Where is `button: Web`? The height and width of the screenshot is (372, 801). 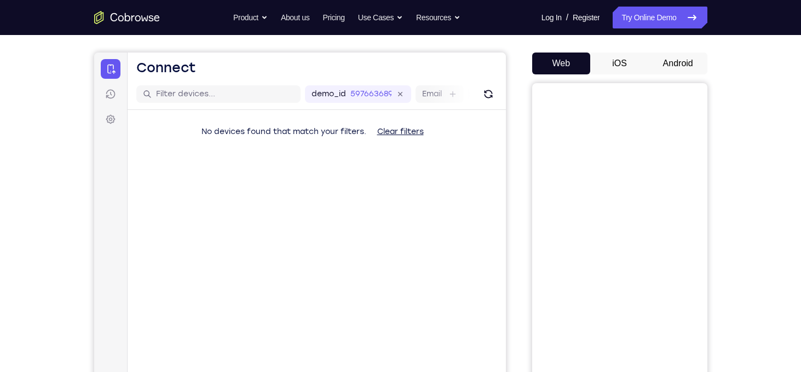 button: Web is located at coordinates (561, 64).